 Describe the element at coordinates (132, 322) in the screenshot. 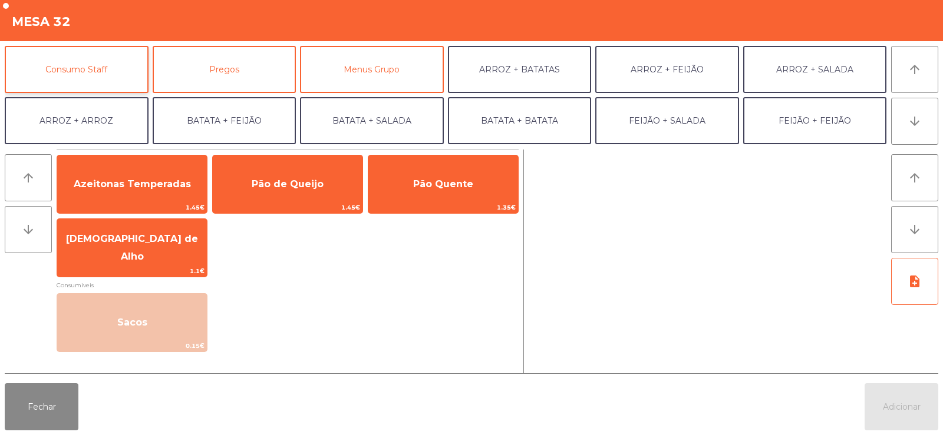

I see `span: Sacos` at that location.